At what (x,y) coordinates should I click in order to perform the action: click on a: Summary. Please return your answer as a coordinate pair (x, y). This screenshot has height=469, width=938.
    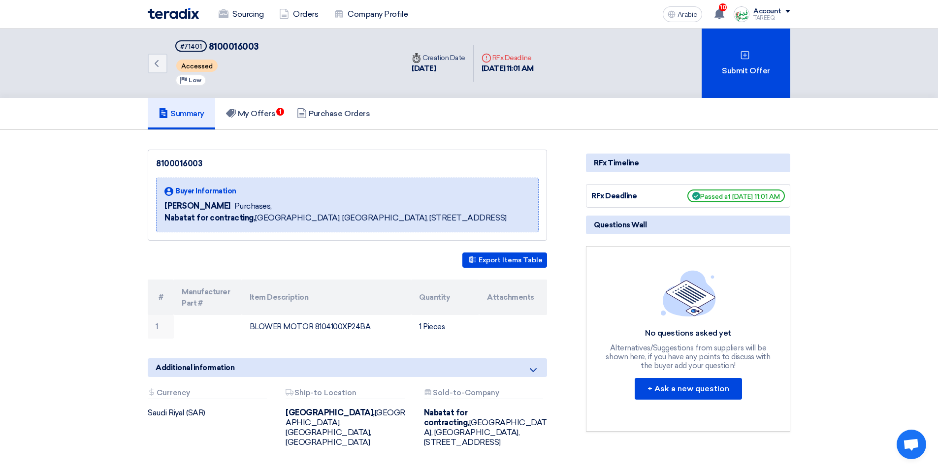
    Looking at the image, I should click on (181, 114).